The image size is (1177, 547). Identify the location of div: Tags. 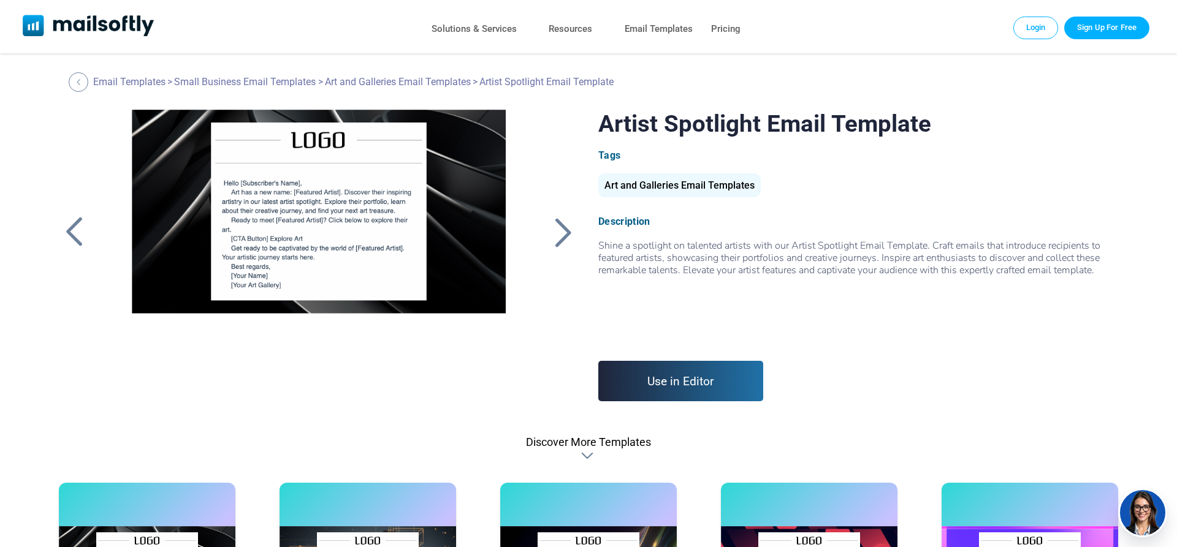
(858, 155).